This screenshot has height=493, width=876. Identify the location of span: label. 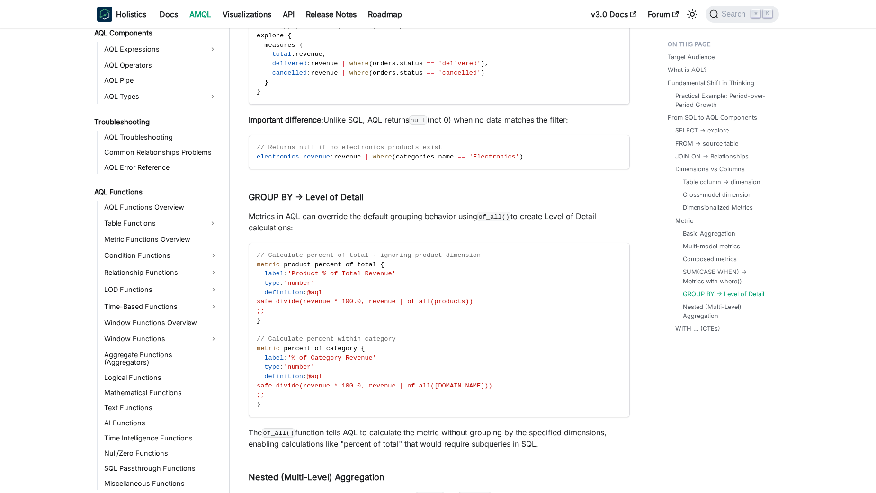
(274, 274).